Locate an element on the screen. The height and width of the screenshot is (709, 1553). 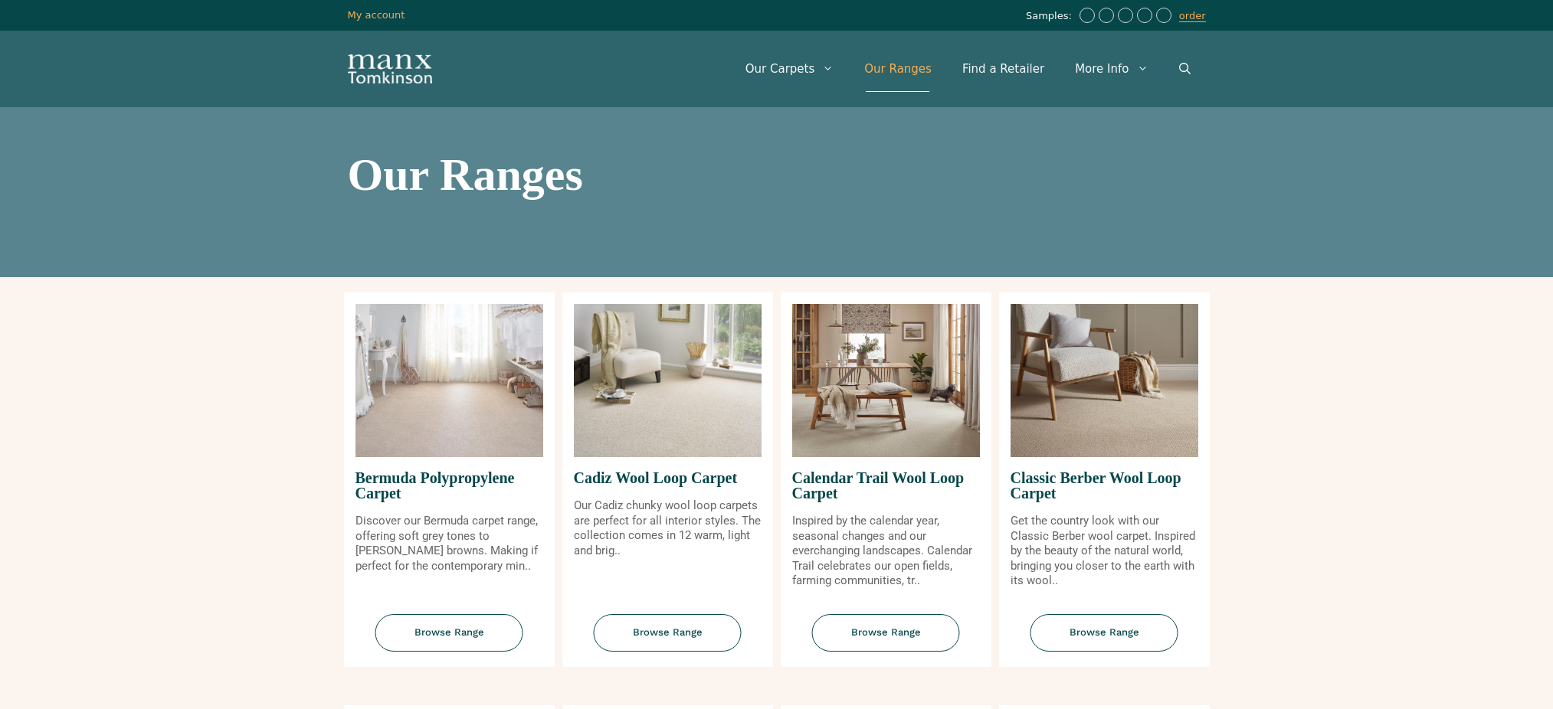
h1: Our Ranges is located at coordinates (777, 175).